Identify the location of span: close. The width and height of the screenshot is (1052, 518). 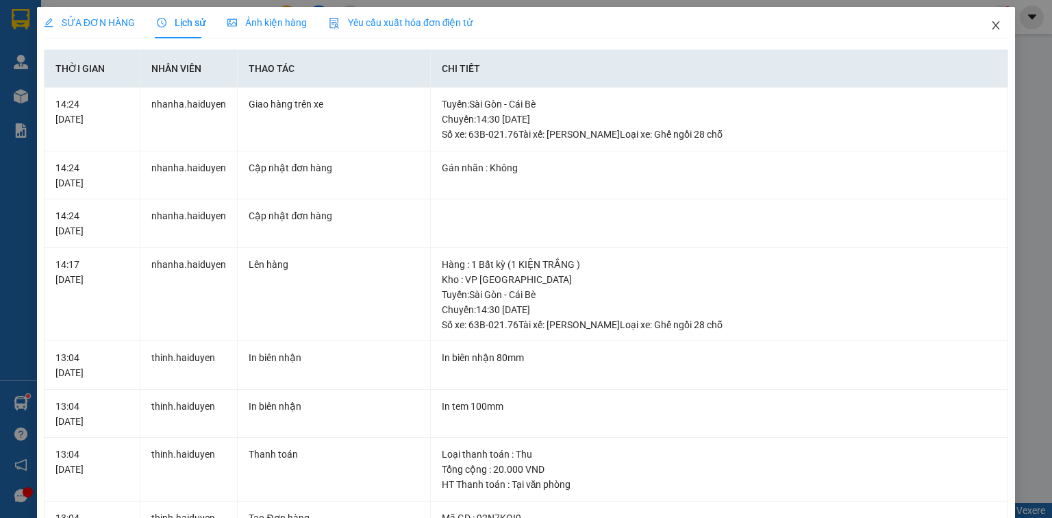
(996, 25).